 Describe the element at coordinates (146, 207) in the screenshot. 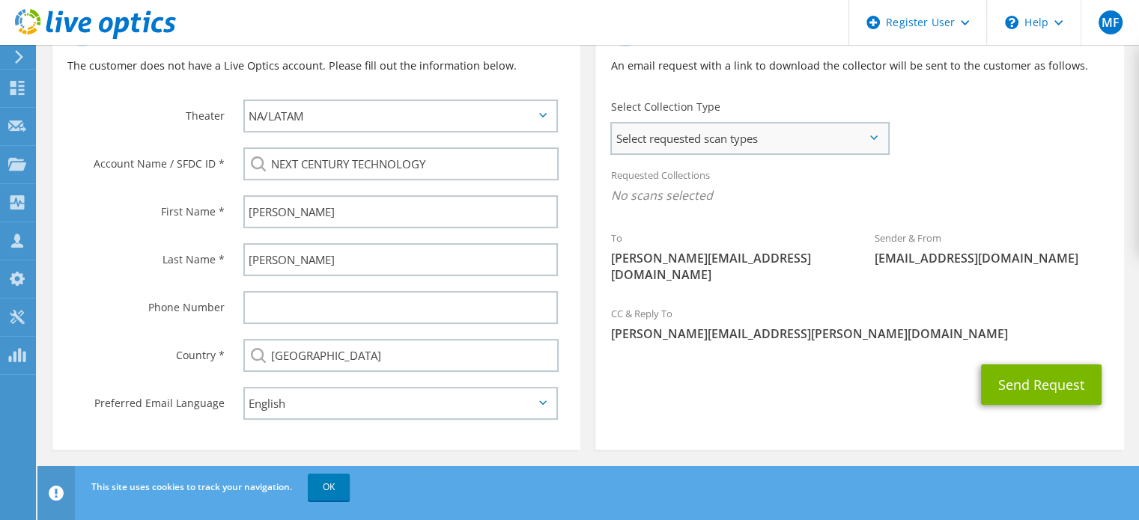

I see `label: First Name *` at that location.